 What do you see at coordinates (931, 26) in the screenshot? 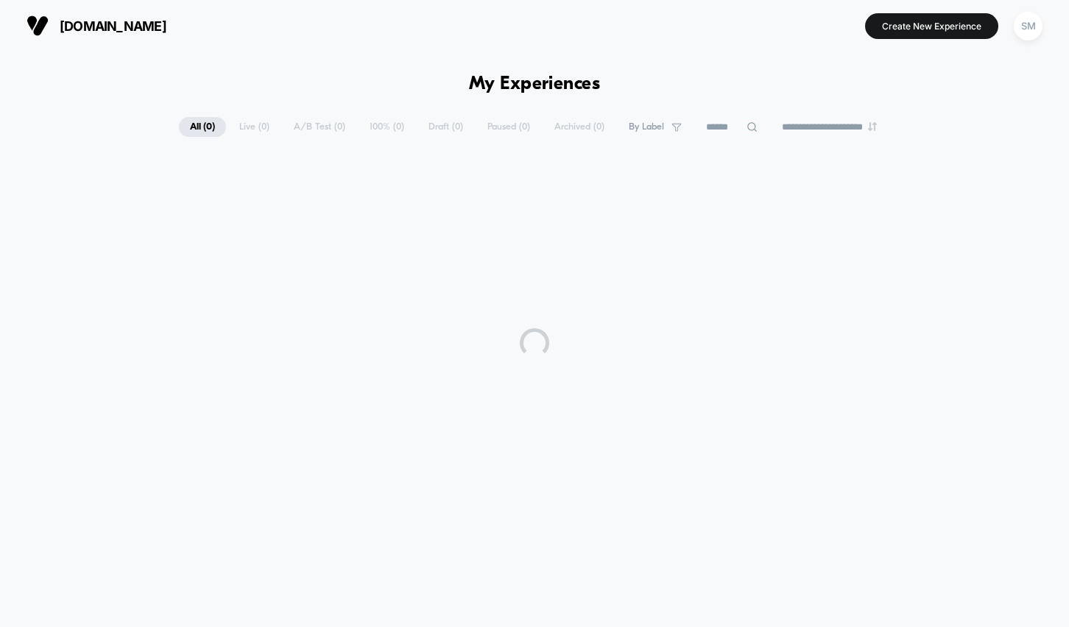
I see `button: Create New Experience` at bounding box center [931, 26].